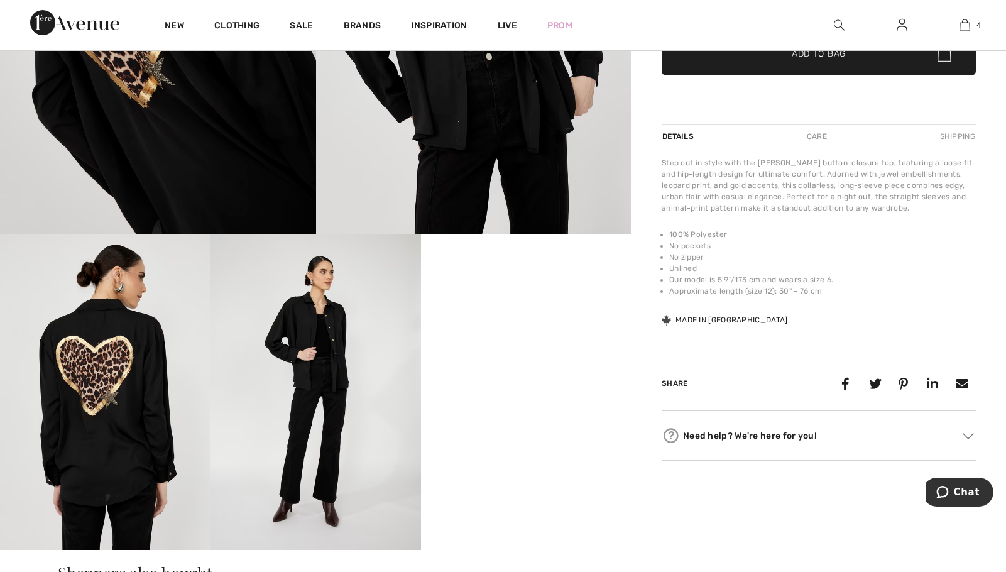 The width and height of the screenshot is (1006, 572). Describe the element at coordinates (526, 287) in the screenshot. I see `video: Your browser does not support the video tag.` at that location.